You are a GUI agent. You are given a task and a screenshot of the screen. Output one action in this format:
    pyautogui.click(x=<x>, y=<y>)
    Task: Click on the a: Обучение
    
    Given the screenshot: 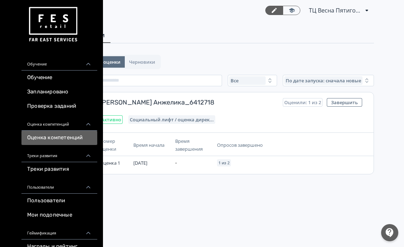 What is the action you would take?
    pyautogui.click(x=59, y=78)
    